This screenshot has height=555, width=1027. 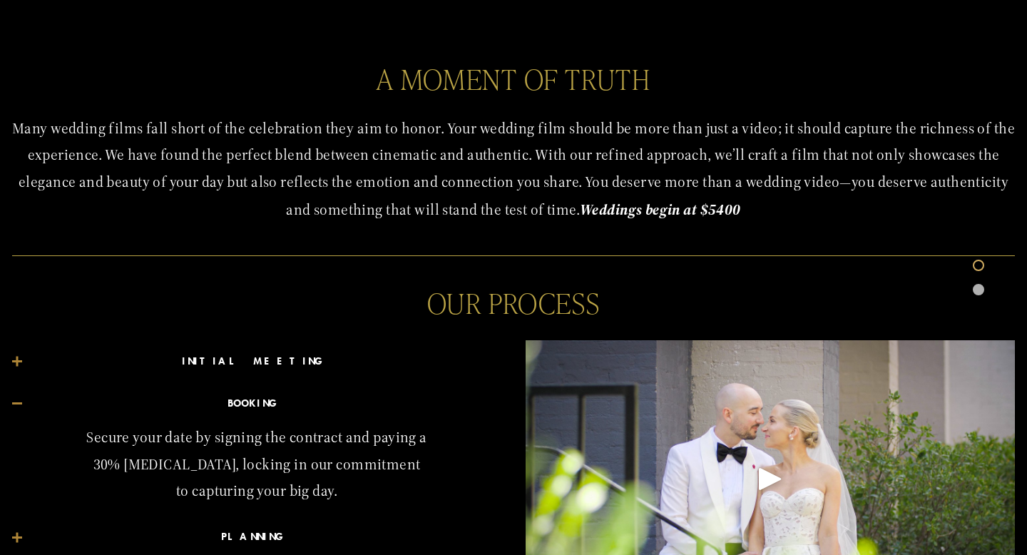 What do you see at coordinates (257, 404) in the screenshot?
I see `button: BOOKING` at bounding box center [257, 404].